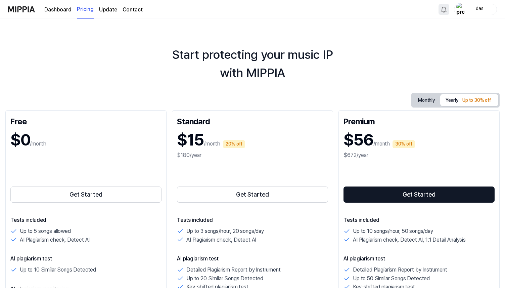 The height and width of the screenshot is (288, 505). Describe the element at coordinates (45, 231) in the screenshot. I see `p: Up to 5 songs allowed` at that location.